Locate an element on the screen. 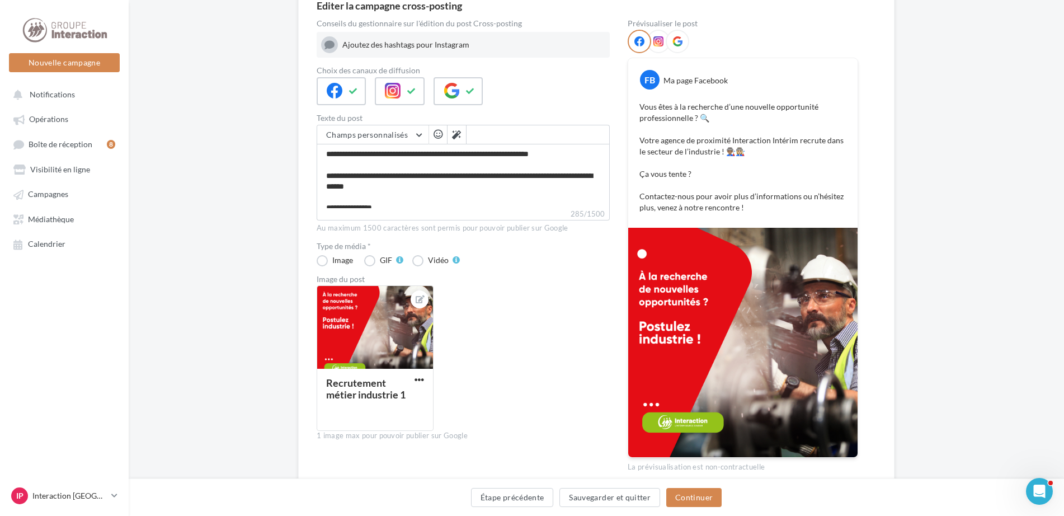  a: Médiathèque is located at coordinates (64, 219).